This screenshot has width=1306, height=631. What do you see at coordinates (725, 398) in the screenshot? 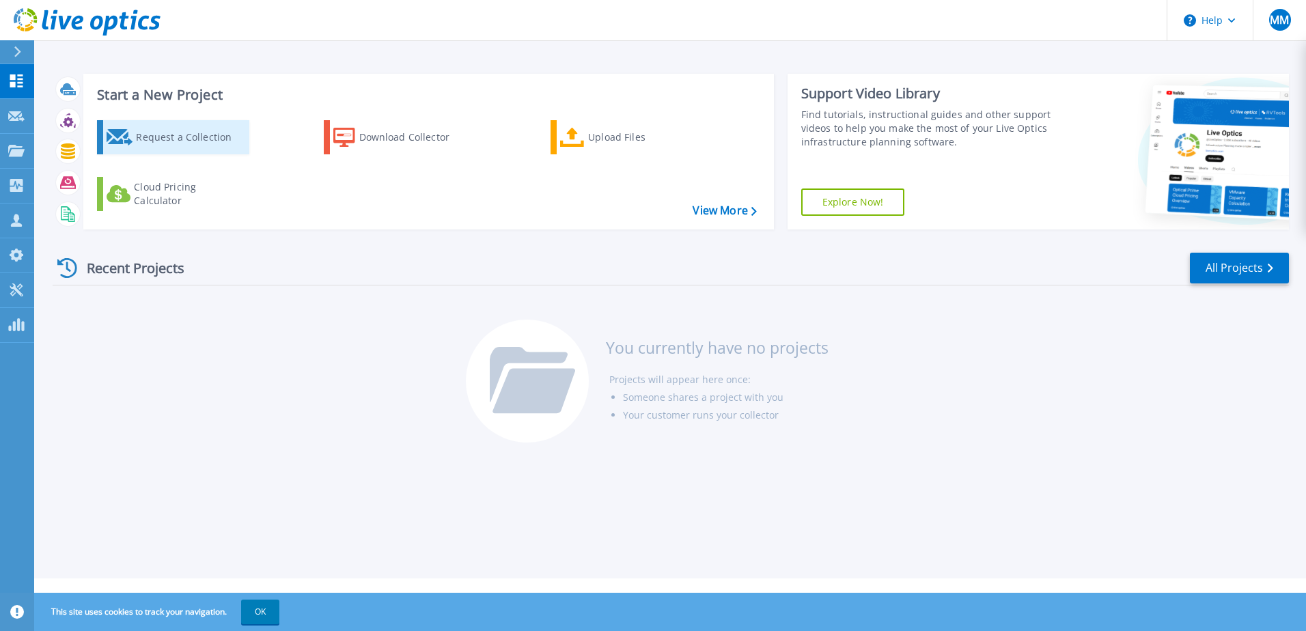
I see `li: Someone shares a project with you` at bounding box center [725, 398].